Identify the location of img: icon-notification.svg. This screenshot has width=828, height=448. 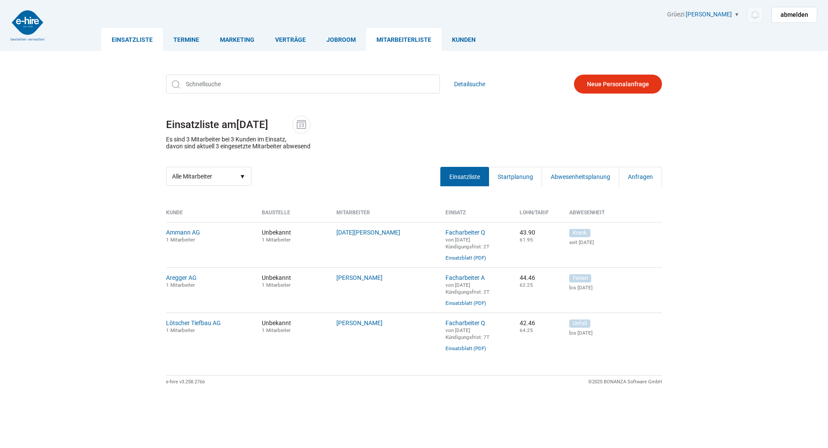
(755, 15).